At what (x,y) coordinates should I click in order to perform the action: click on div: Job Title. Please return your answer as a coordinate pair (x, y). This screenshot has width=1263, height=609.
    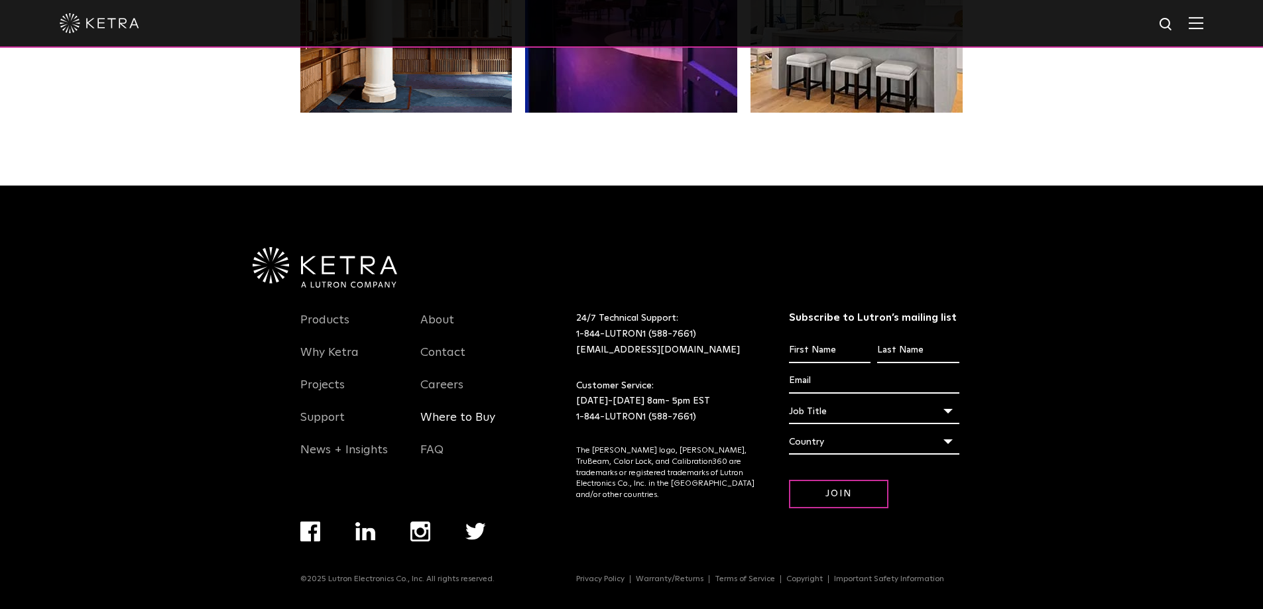
    Looking at the image, I should click on (874, 412).